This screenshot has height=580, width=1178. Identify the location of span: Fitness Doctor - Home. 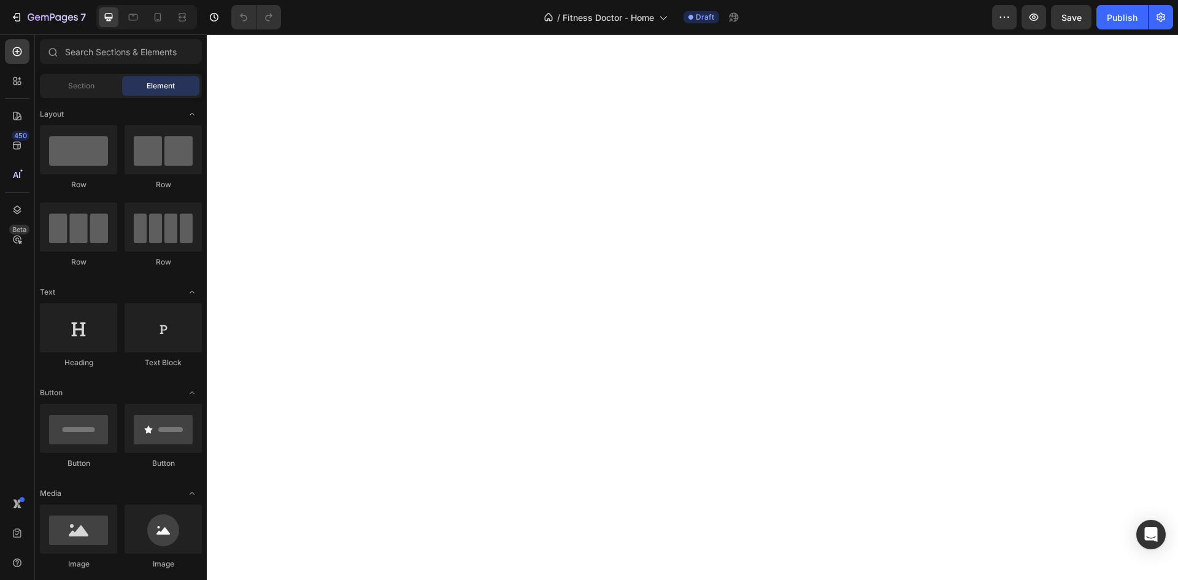
(608, 17).